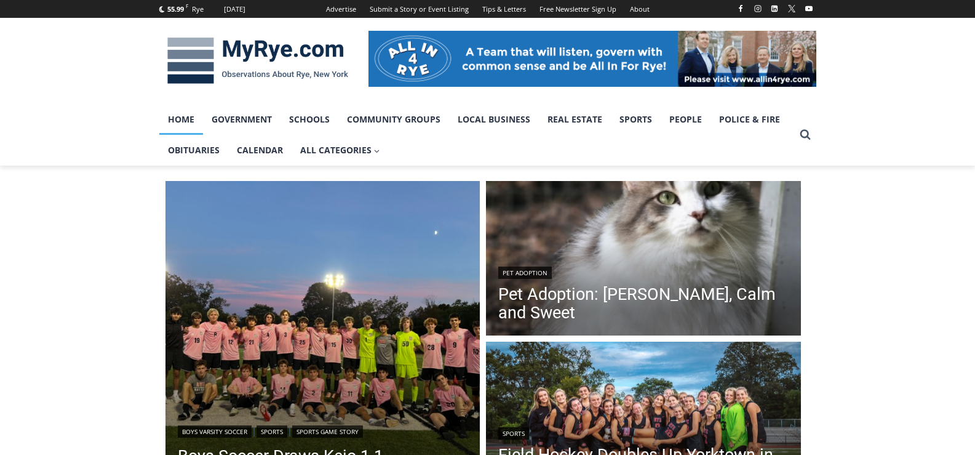  What do you see at coordinates (175, 9) in the screenshot?
I see `span: 55.99` at bounding box center [175, 9].